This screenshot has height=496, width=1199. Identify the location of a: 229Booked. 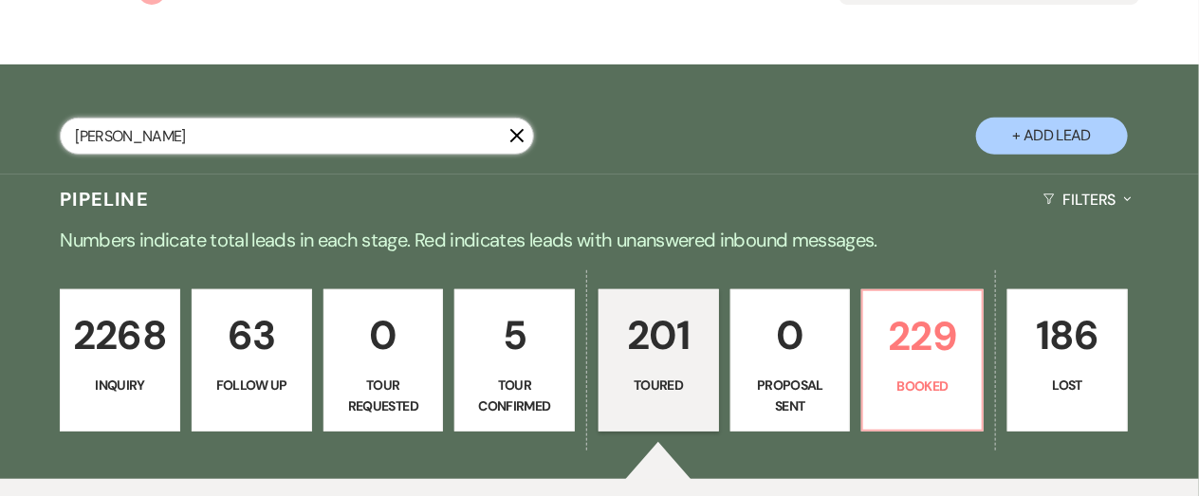
(922, 360).